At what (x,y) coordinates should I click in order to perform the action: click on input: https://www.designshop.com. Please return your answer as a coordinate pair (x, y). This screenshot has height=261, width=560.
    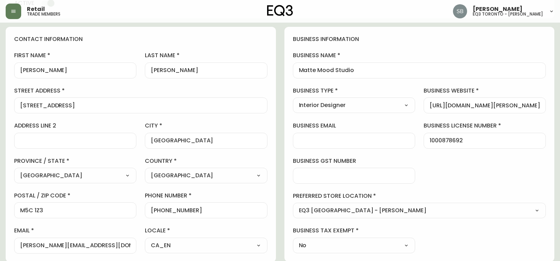
    Looking at the image, I should click on (485, 105).